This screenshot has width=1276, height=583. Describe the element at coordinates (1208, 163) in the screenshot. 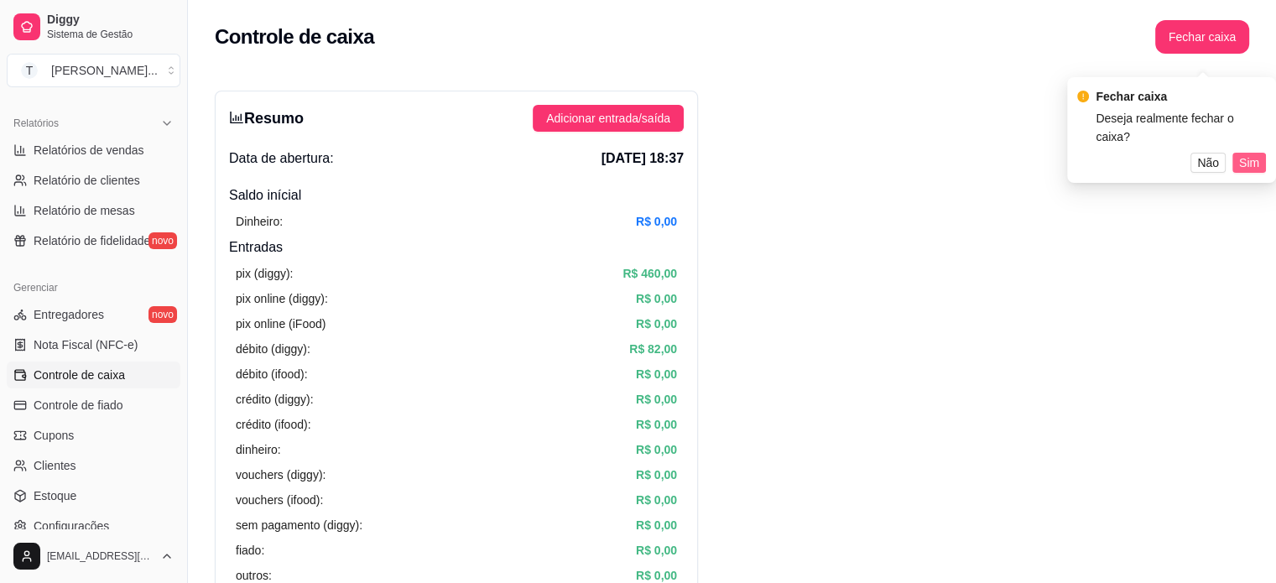

I see `span: Não` at that location.